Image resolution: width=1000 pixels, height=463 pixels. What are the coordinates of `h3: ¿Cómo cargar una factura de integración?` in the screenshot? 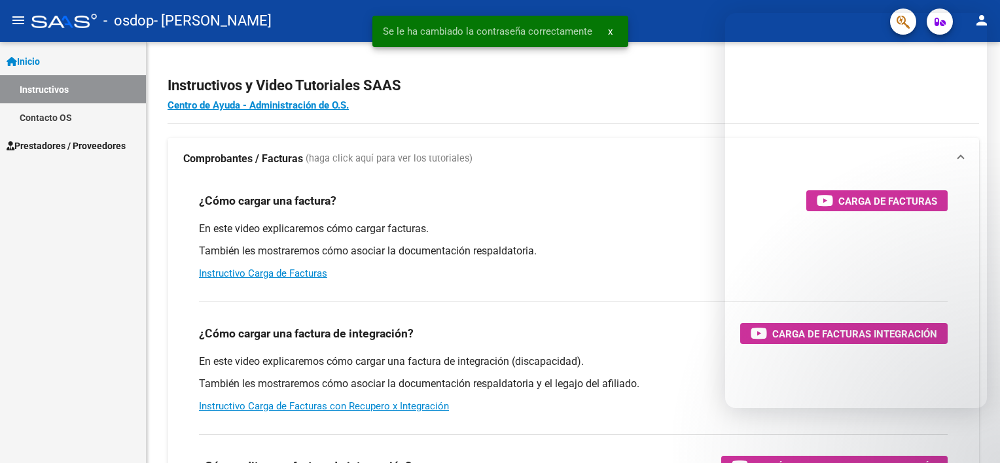 It's located at (306, 334).